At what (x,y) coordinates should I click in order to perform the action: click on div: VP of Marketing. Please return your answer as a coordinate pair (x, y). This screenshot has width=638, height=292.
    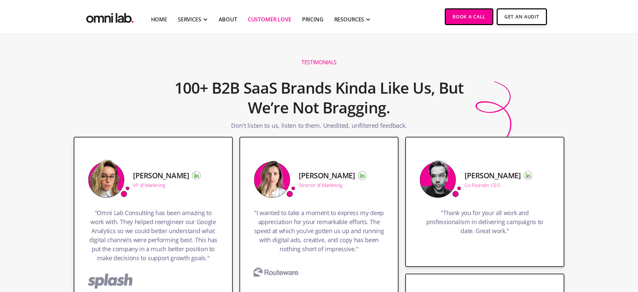
    Looking at the image, I should click on (149, 186).